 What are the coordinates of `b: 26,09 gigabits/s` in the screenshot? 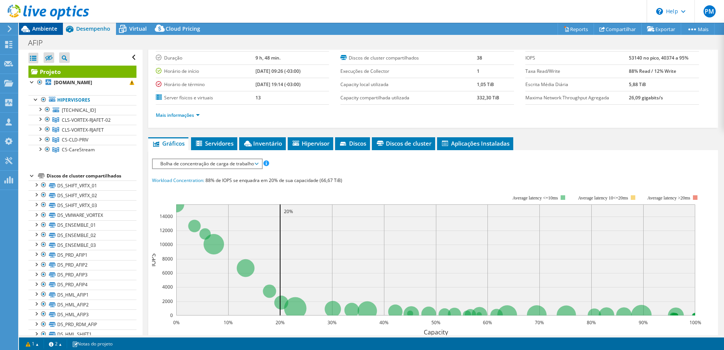 It's located at (646, 97).